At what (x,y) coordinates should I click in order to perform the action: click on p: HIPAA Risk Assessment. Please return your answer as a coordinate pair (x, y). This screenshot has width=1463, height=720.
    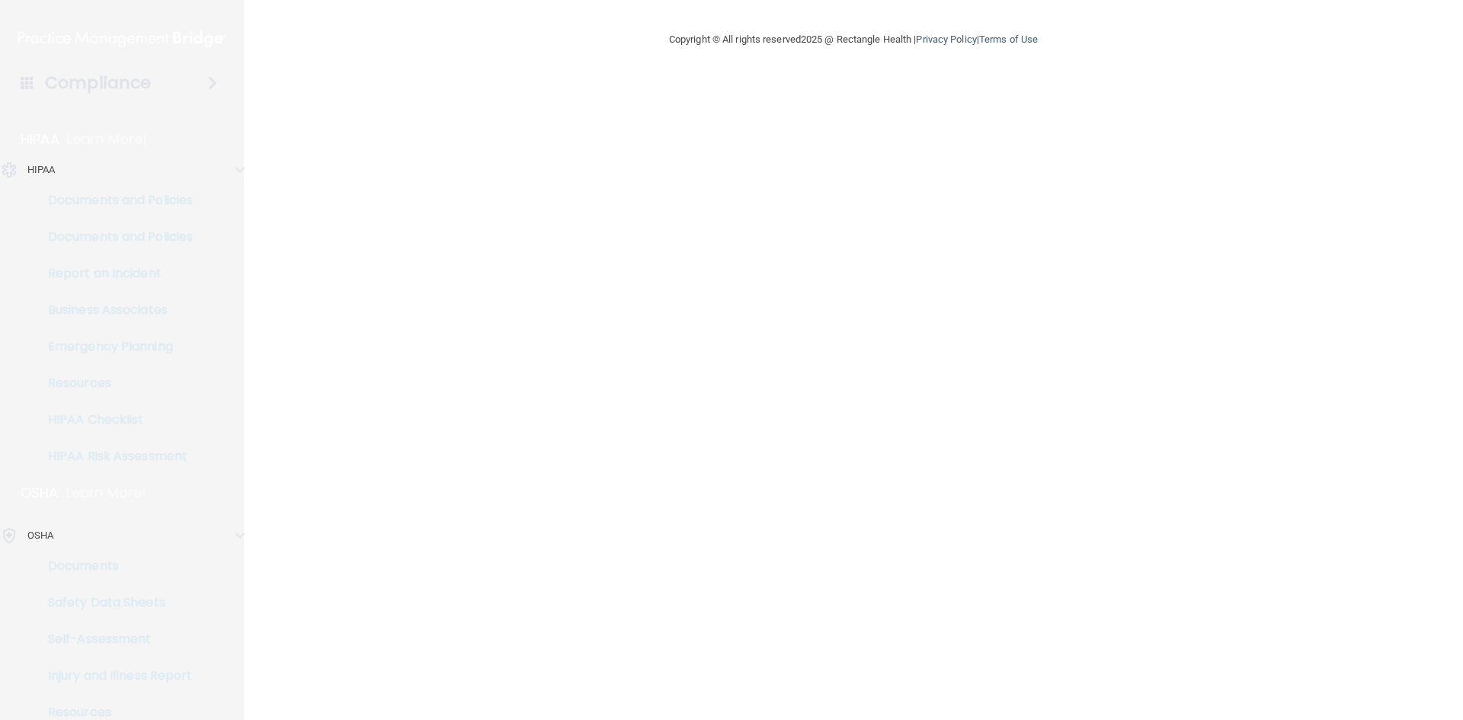
    Looking at the image, I should click on (114, 456).